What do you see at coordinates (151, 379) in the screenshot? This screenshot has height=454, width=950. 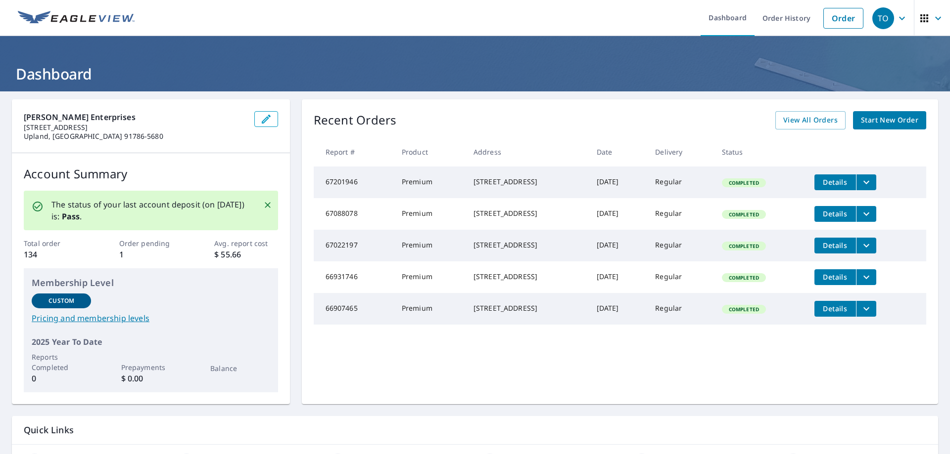 I see `p: $ 0.00` at bounding box center [151, 379].